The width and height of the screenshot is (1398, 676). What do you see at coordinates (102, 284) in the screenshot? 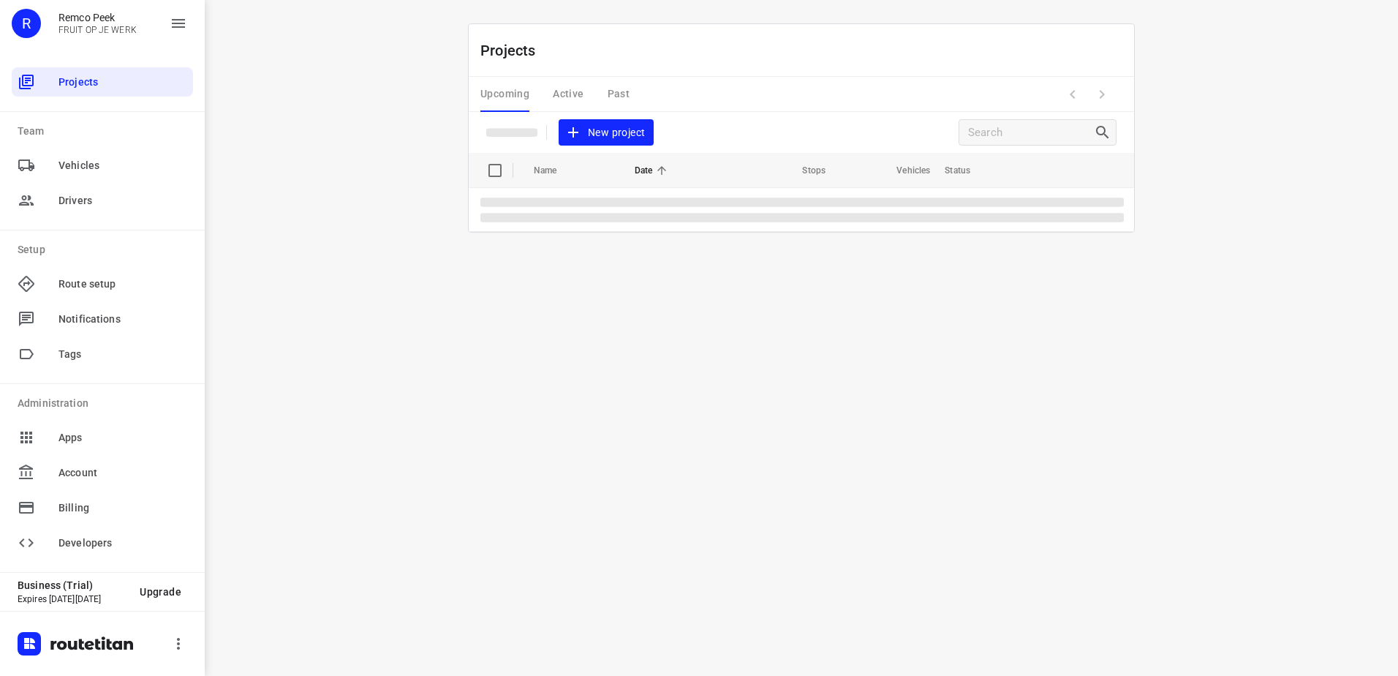
I see `div: Route setup` at bounding box center [102, 284].